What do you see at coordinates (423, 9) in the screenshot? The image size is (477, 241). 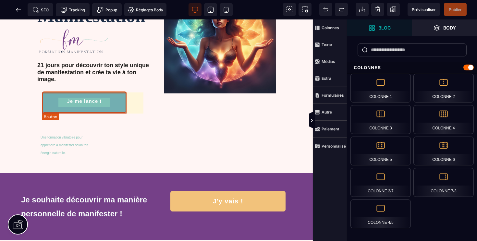 I see `span: Prévisualiser` at bounding box center [423, 9].